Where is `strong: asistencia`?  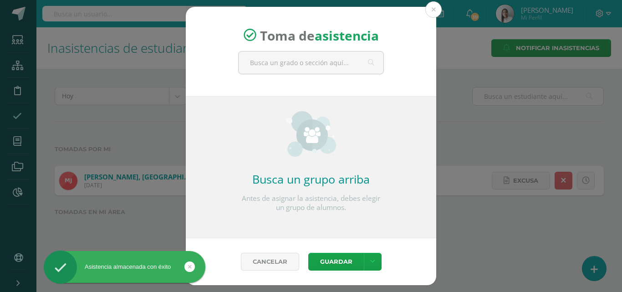 strong: asistencia is located at coordinates (346, 35).